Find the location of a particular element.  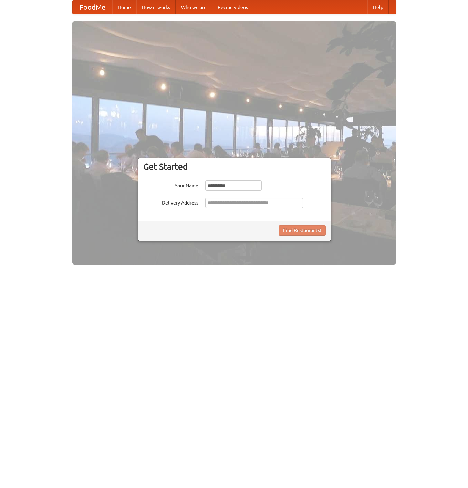

label: Delivery Address is located at coordinates (171, 202).